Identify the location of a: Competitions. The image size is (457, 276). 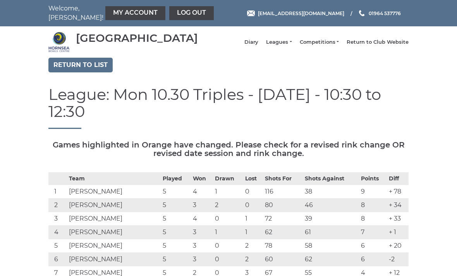
(319, 42).